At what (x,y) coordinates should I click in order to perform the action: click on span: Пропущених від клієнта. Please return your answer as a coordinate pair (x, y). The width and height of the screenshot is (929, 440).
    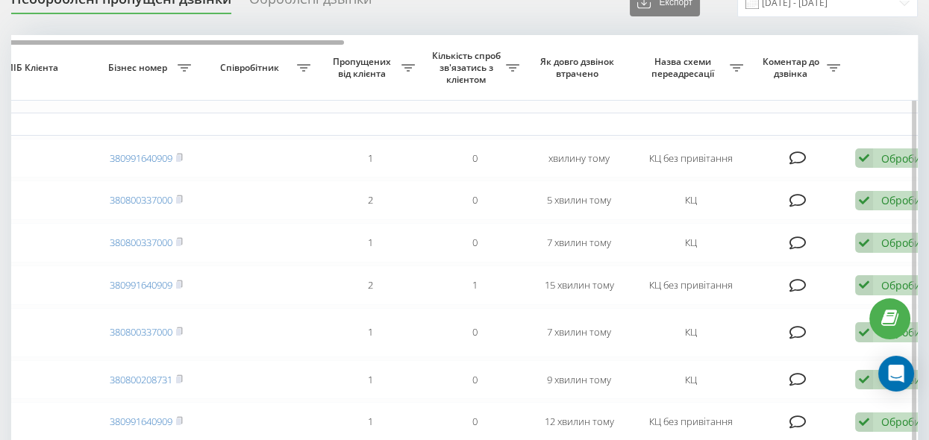
    Looking at the image, I should click on (364, 67).